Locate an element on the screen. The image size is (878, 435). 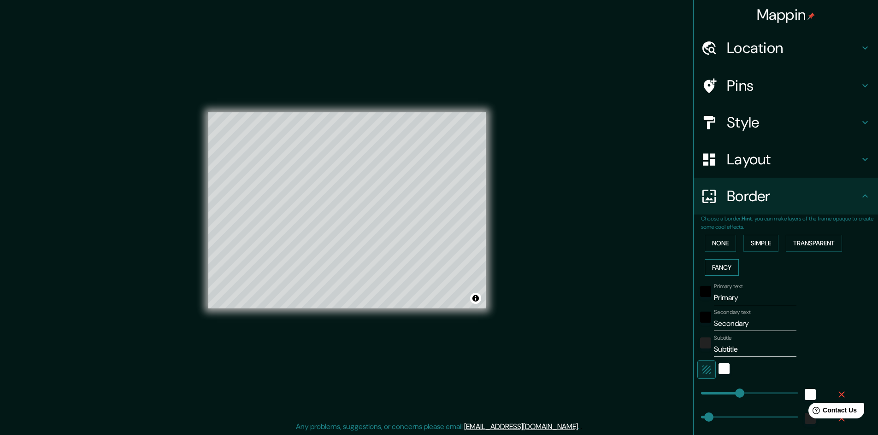
h4: Mappin is located at coordinates (786, 15).